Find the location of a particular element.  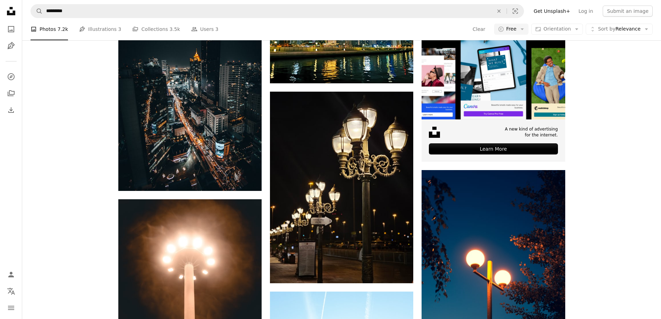

button: Free is located at coordinates (512, 29).